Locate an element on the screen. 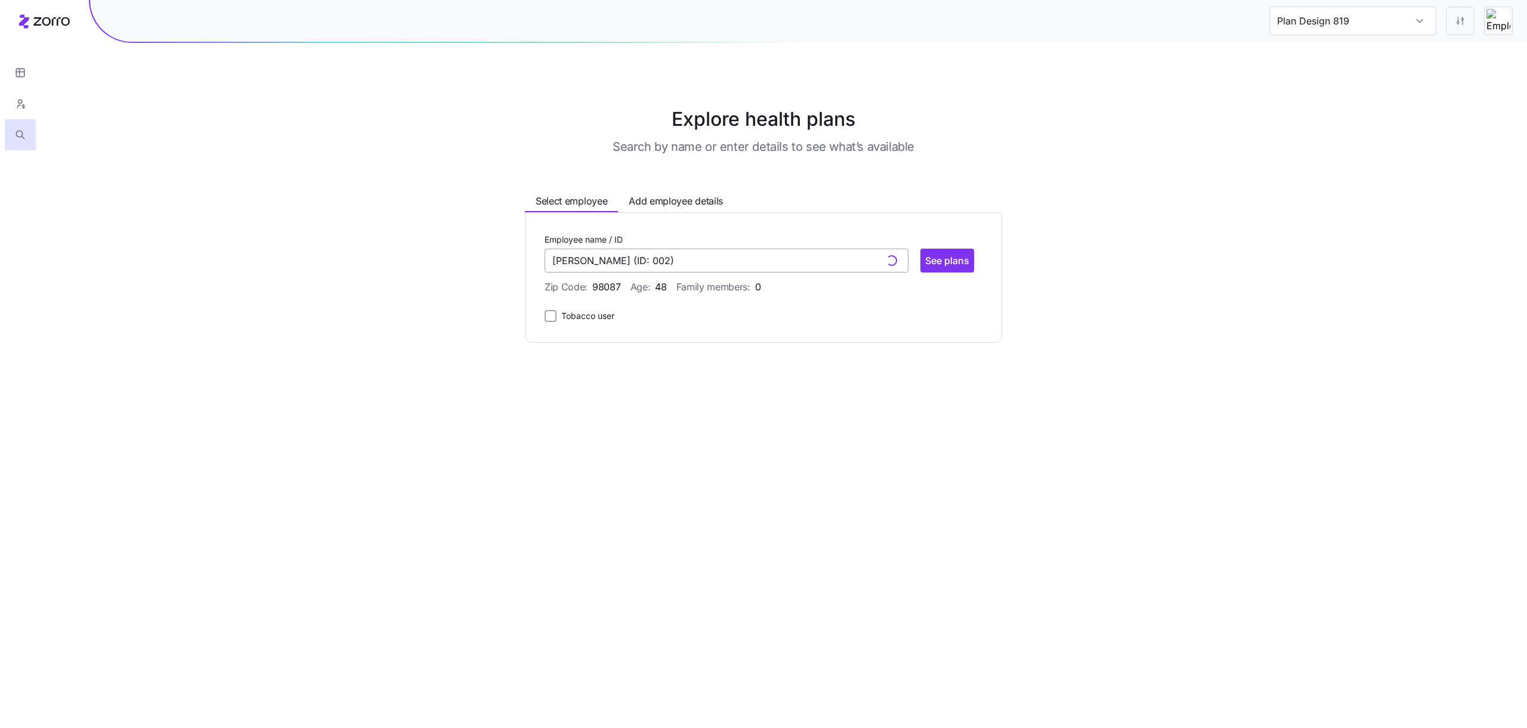 The height and width of the screenshot is (728, 1527). span: See plans is located at coordinates (947, 261).